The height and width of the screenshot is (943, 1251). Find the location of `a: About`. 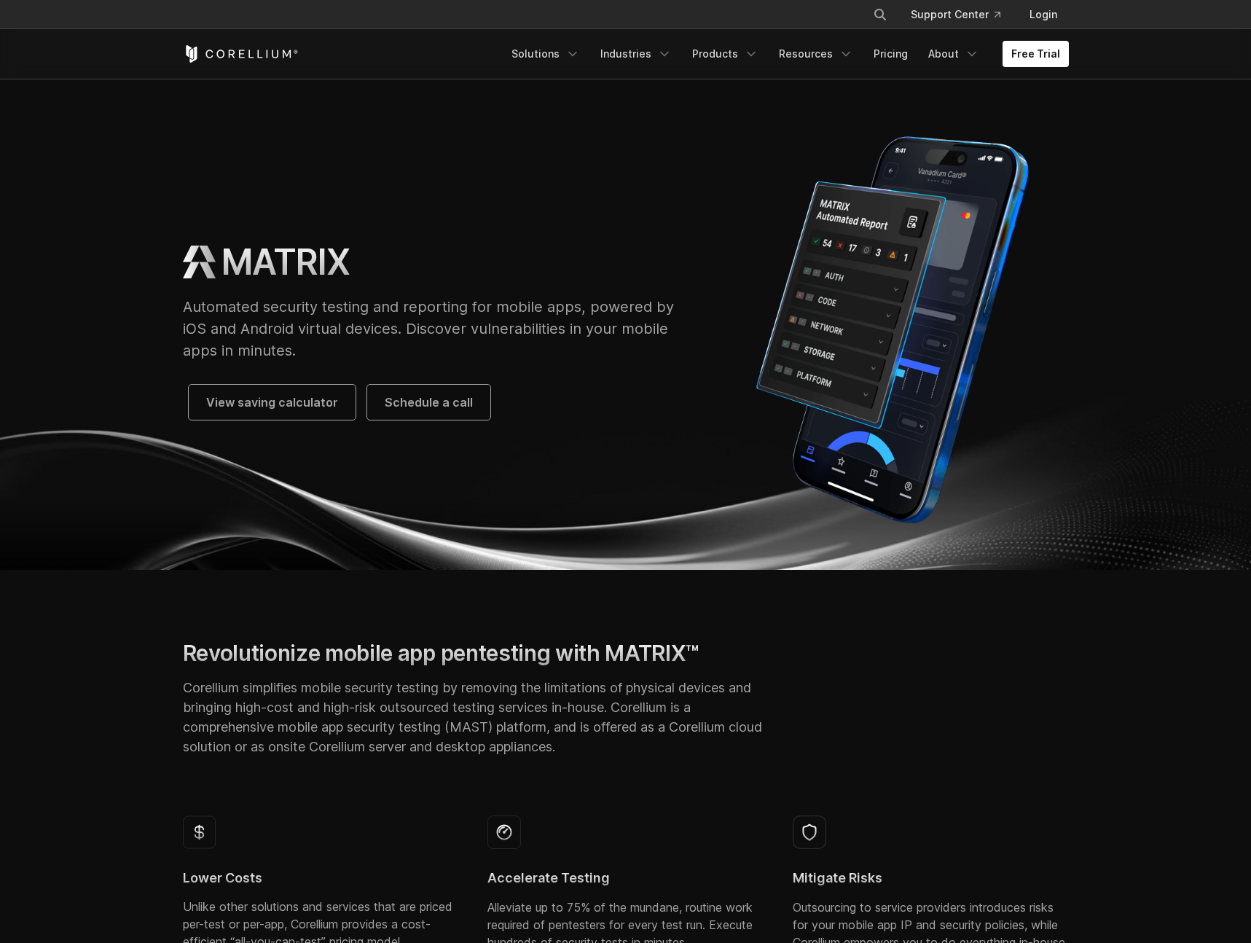

a: About is located at coordinates (953, 54).